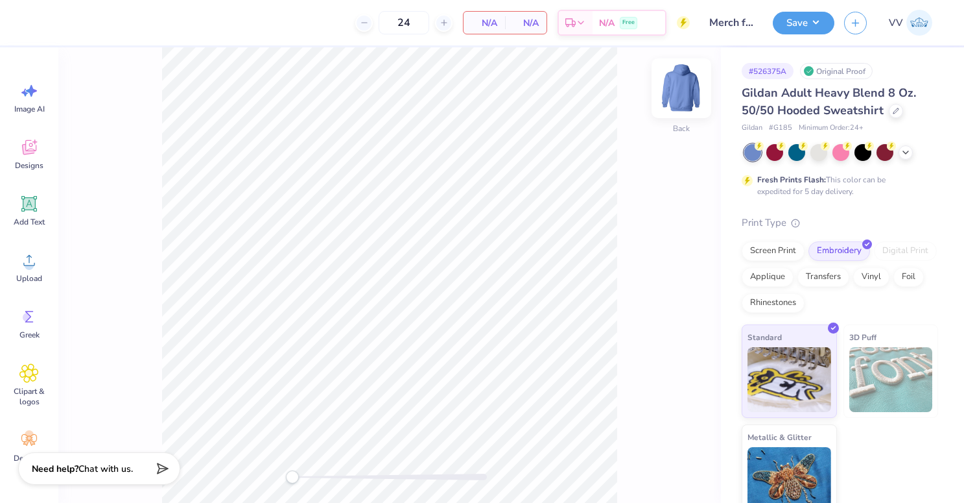  Describe the element at coordinates (909, 277) in the screenshot. I see `div: Foil` at that location.